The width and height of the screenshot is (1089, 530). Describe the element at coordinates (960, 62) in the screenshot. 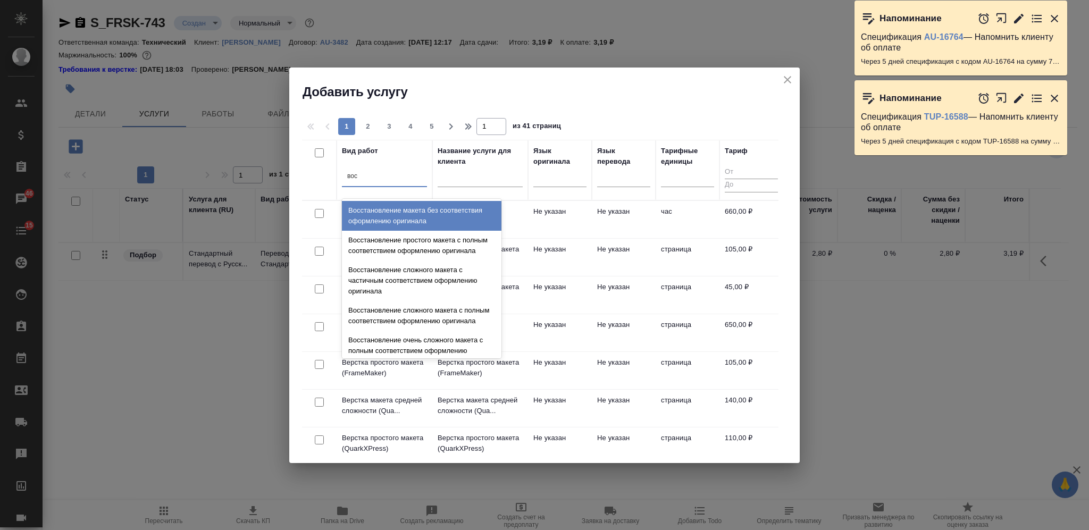

I see `p: Через 5 дней спецификация с кодом AU-16764 на сумму 74527.92 RUB будет просрочена` at that location.